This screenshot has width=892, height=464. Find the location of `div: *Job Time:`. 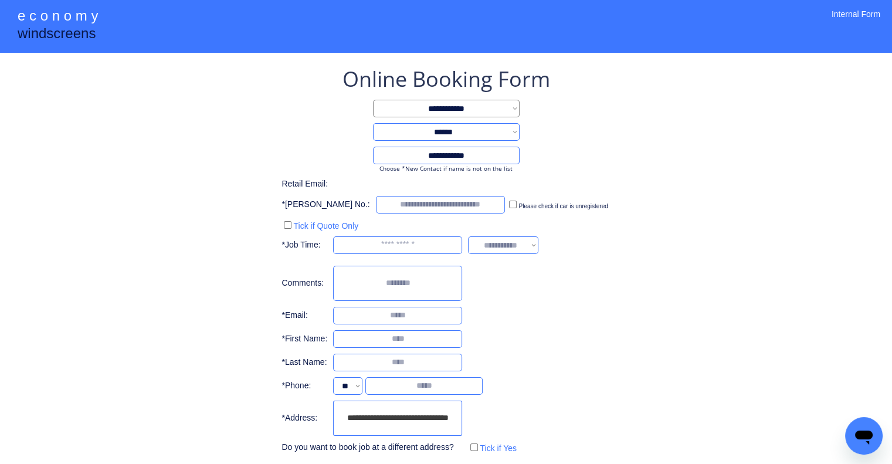

div: *Job Time: is located at coordinates (304, 245).